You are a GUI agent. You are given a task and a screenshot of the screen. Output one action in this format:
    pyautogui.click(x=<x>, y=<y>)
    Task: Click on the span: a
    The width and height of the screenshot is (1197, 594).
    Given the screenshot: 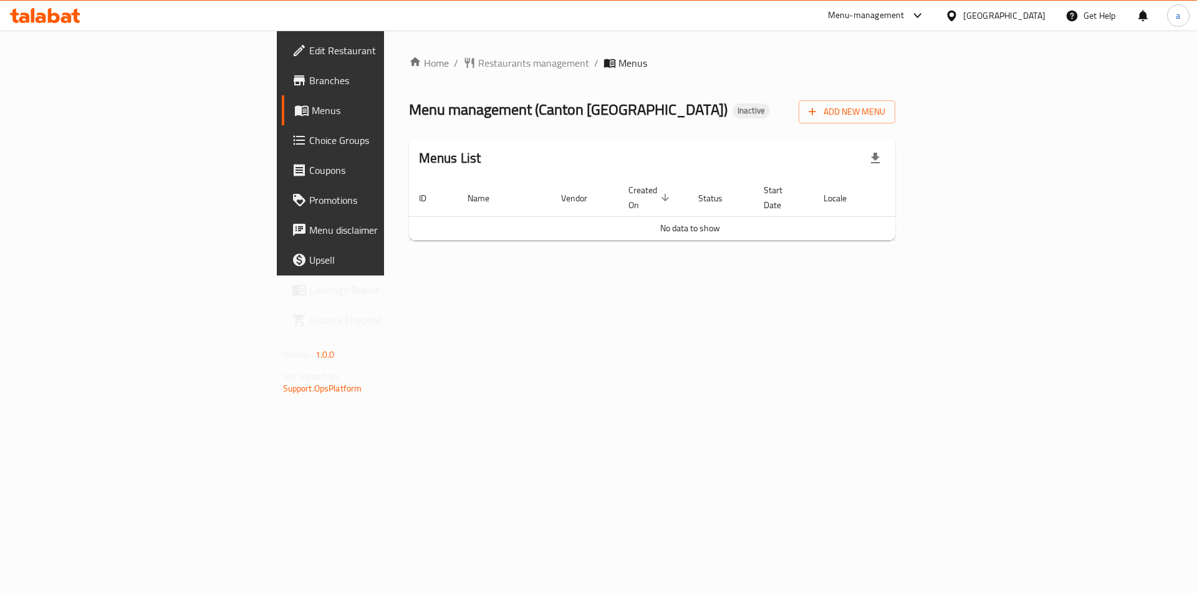 What is the action you would take?
    pyautogui.click(x=1177, y=16)
    